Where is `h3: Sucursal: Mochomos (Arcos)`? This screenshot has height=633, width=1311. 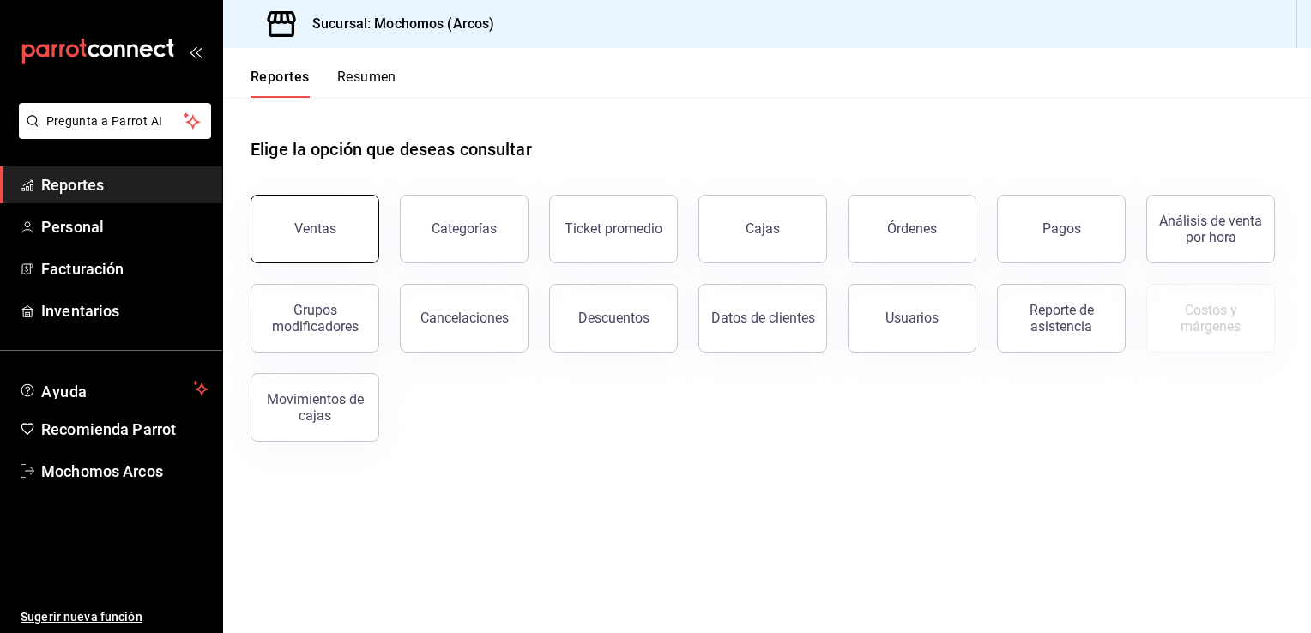
h3: Sucursal: Mochomos (Arcos) is located at coordinates (396, 24).